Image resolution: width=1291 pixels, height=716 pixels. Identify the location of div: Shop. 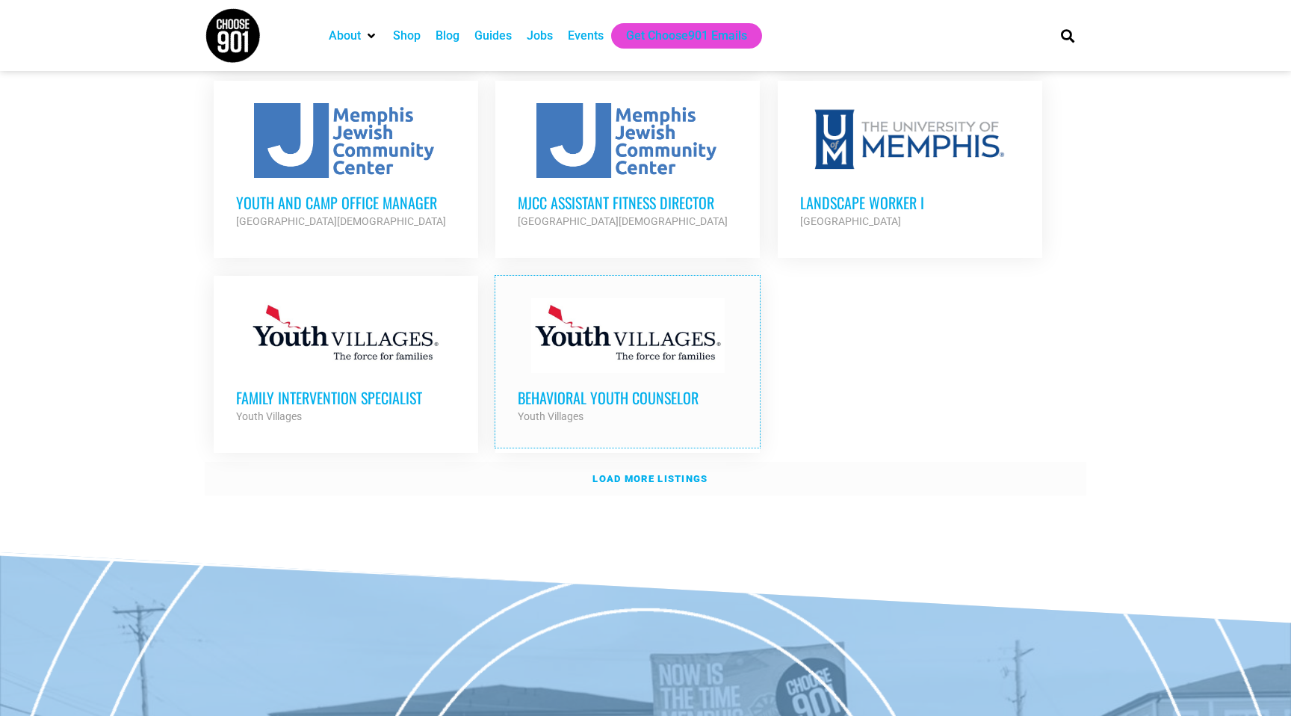
(406, 36).